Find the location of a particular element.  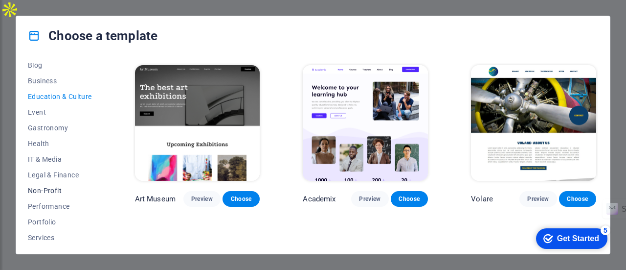

span: Event is located at coordinates (60, 112).